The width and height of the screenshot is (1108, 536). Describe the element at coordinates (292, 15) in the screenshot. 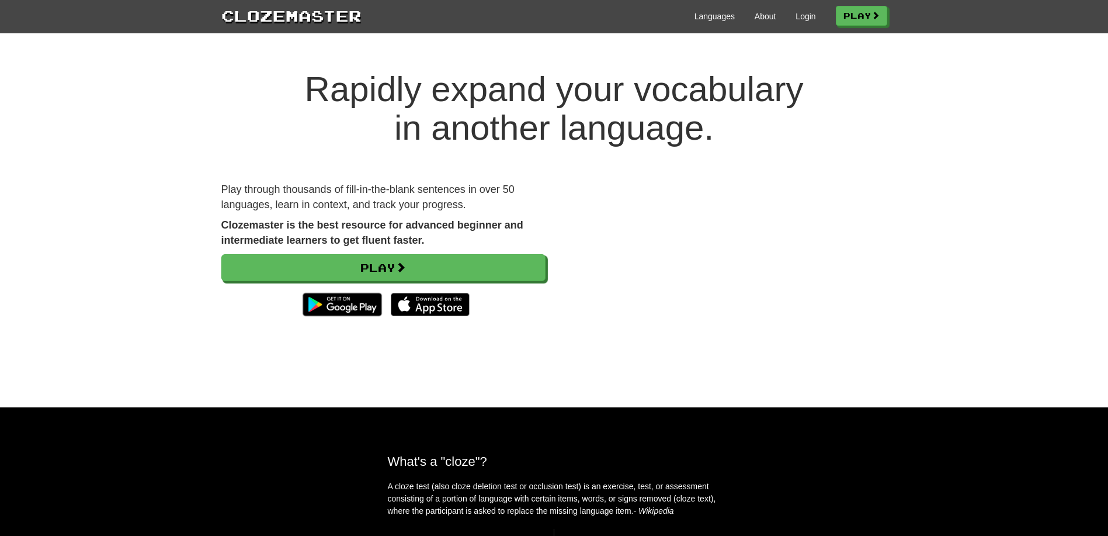

I see `a: Clozemaster` at that location.